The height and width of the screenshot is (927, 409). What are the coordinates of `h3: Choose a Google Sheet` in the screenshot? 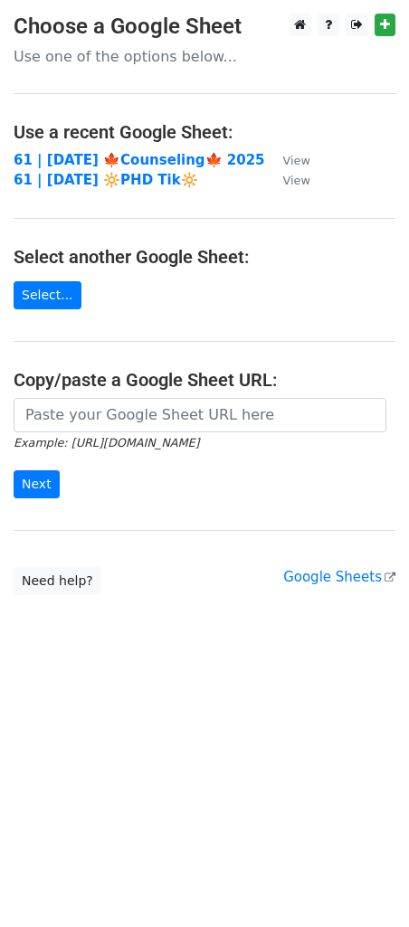 It's located at (204, 26).